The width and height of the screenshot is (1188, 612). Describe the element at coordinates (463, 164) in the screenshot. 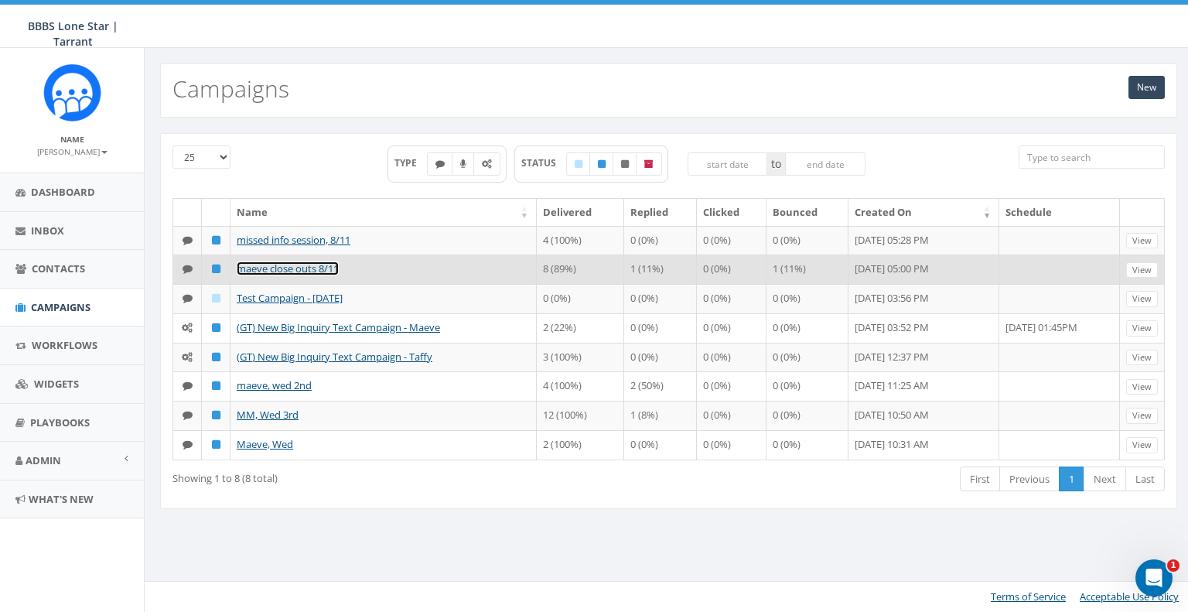

I see `i: Ringless Voice Mail` at that location.